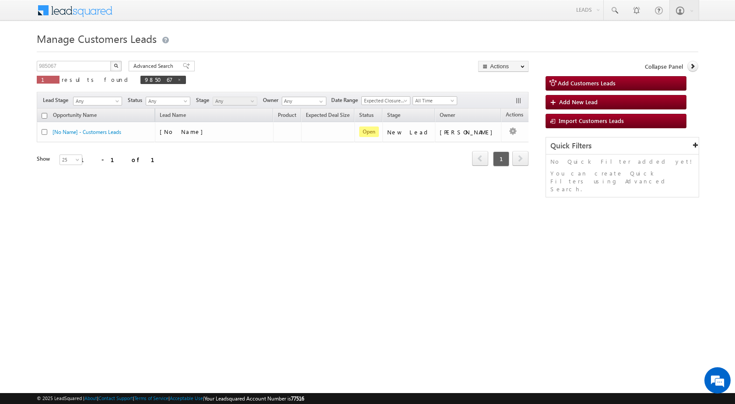  What do you see at coordinates (346, 100) in the screenshot?
I see `span: Date Range` at bounding box center [346, 100].